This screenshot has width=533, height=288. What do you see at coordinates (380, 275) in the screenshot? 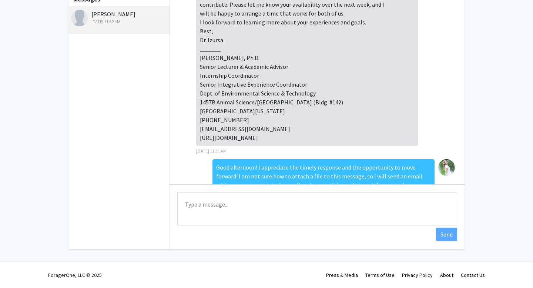
I see `a: Terms of Use` at bounding box center [380, 275].